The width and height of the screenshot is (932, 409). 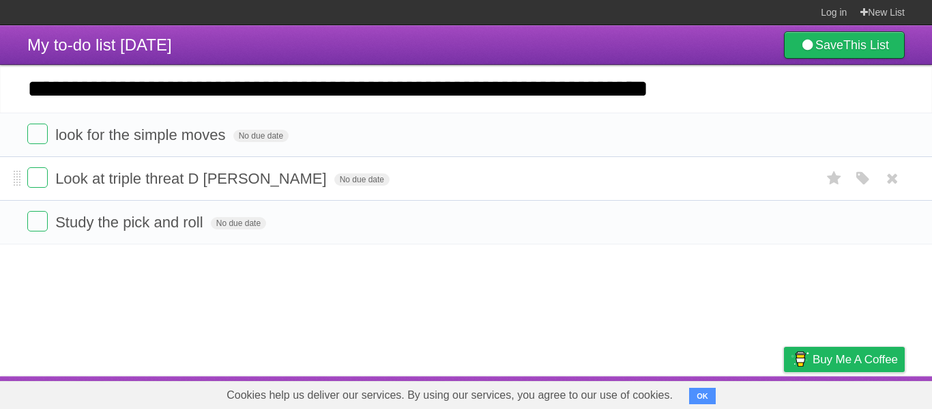 What do you see at coordinates (675, 392) in the screenshot?
I see `a: Developers` at bounding box center [675, 392].